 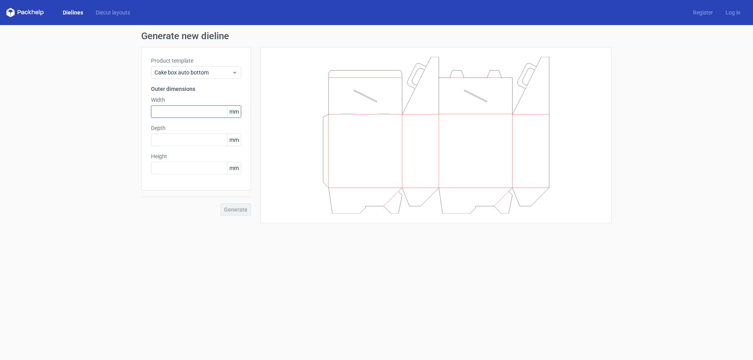 I want to click on label: Height, so click(x=196, y=156).